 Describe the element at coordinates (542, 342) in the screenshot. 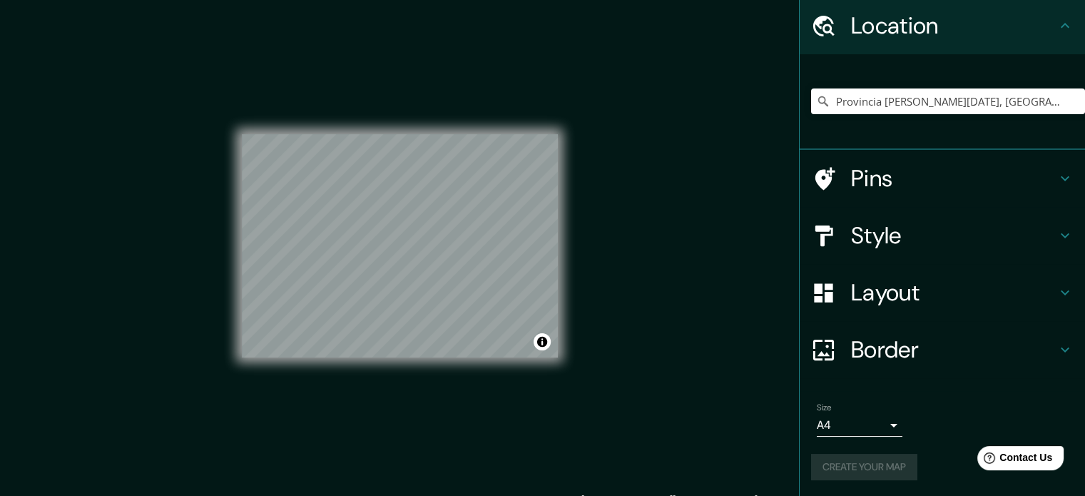

I see `button: Toggle attribution` at that location.